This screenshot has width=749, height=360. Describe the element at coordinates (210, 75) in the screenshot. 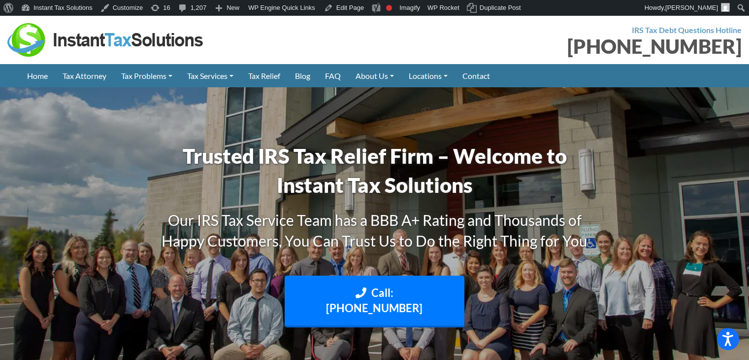

I see `a: Tax Services` at that location.